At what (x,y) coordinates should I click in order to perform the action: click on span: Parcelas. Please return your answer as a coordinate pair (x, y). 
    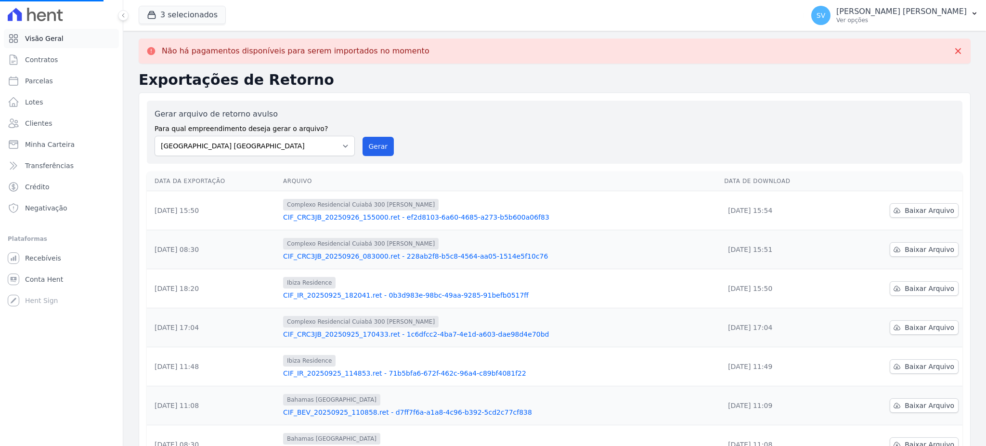
    Looking at the image, I should click on (39, 81).